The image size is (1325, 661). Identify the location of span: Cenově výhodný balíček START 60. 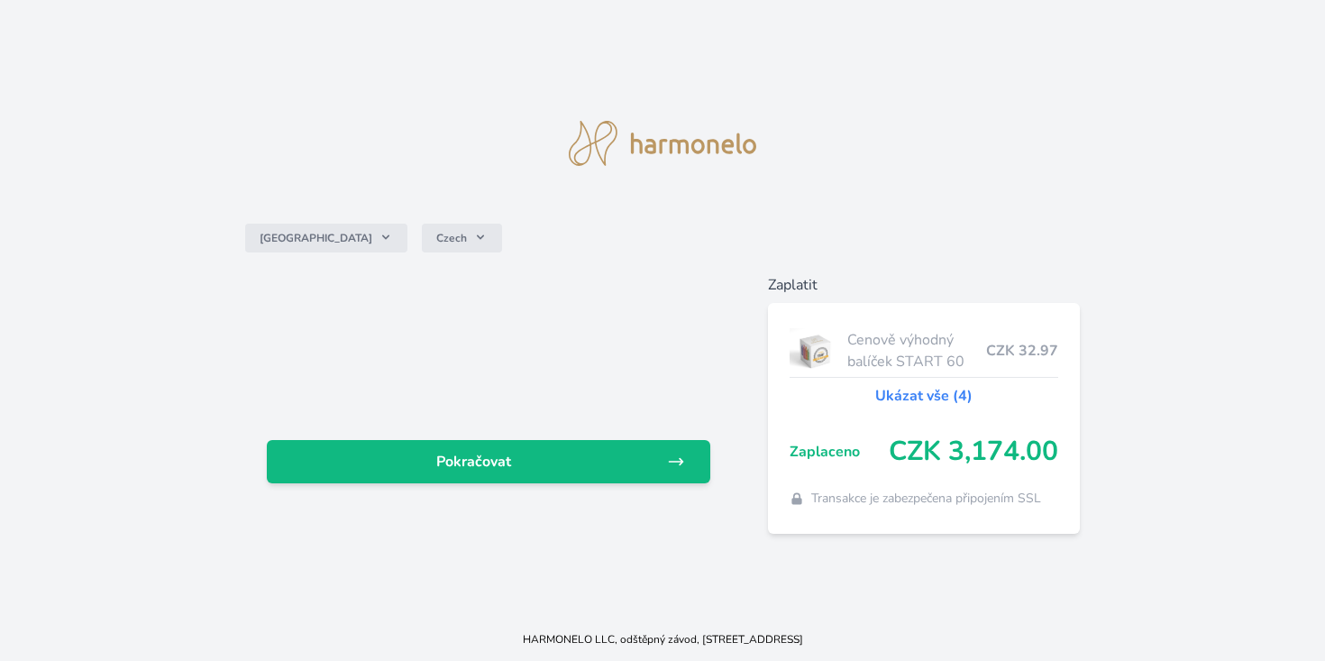
(917, 351).